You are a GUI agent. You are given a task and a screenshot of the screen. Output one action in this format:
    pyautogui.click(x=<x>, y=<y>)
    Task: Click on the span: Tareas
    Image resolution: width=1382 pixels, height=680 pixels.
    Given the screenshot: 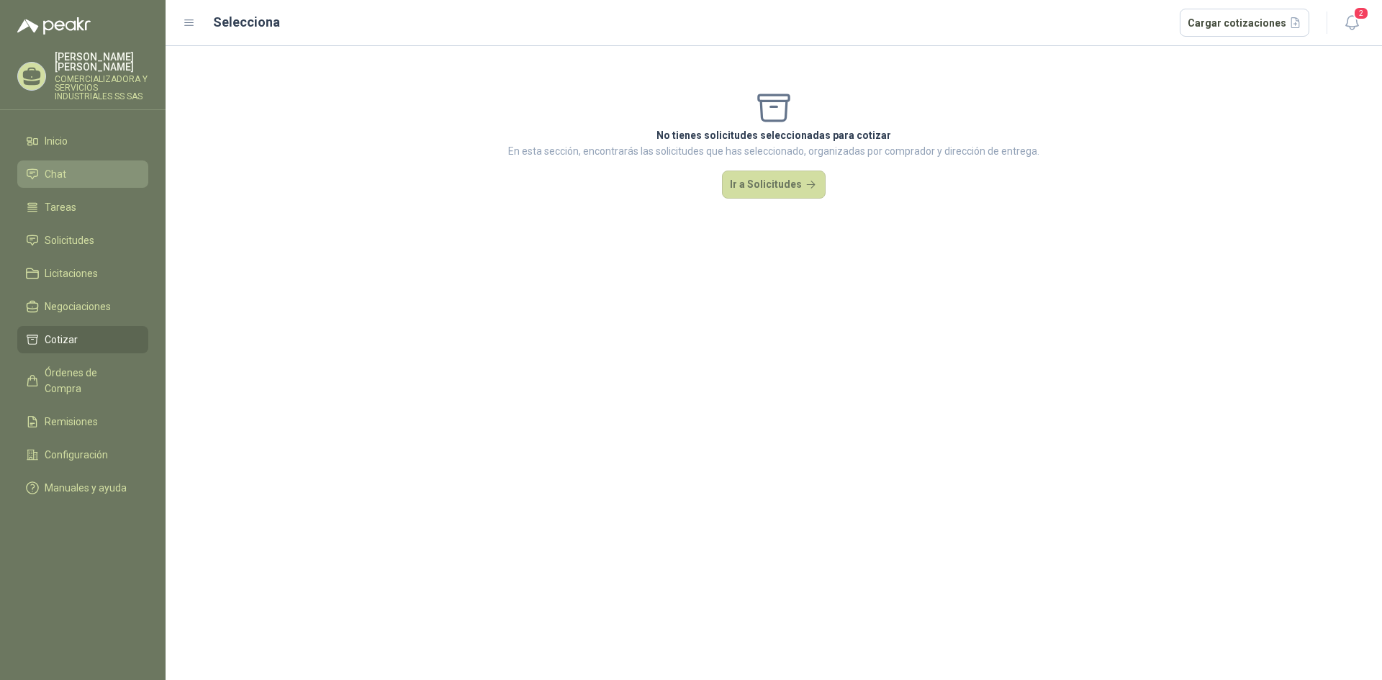 What is the action you would take?
    pyautogui.click(x=60, y=207)
    